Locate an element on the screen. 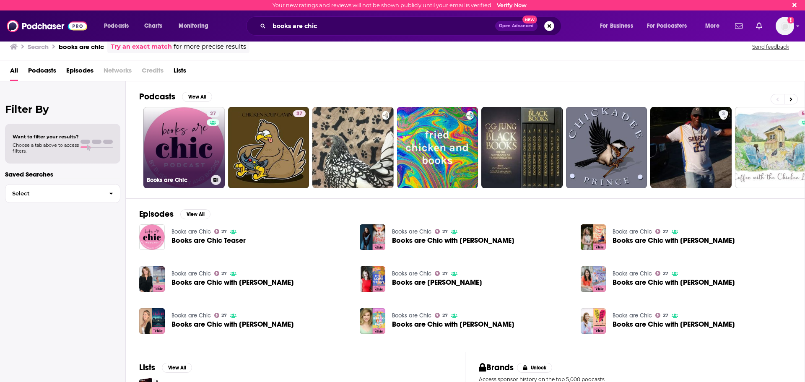  span: Want to filter your results? is located at coordinates (46, 137).